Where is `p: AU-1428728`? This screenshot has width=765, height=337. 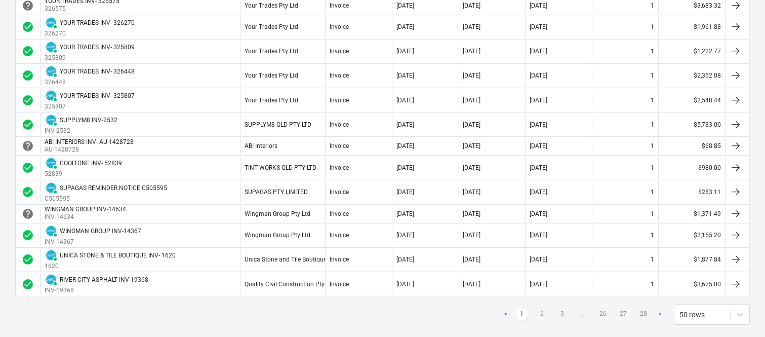 p: AU-1428728 is located at coordinates (90, 149).